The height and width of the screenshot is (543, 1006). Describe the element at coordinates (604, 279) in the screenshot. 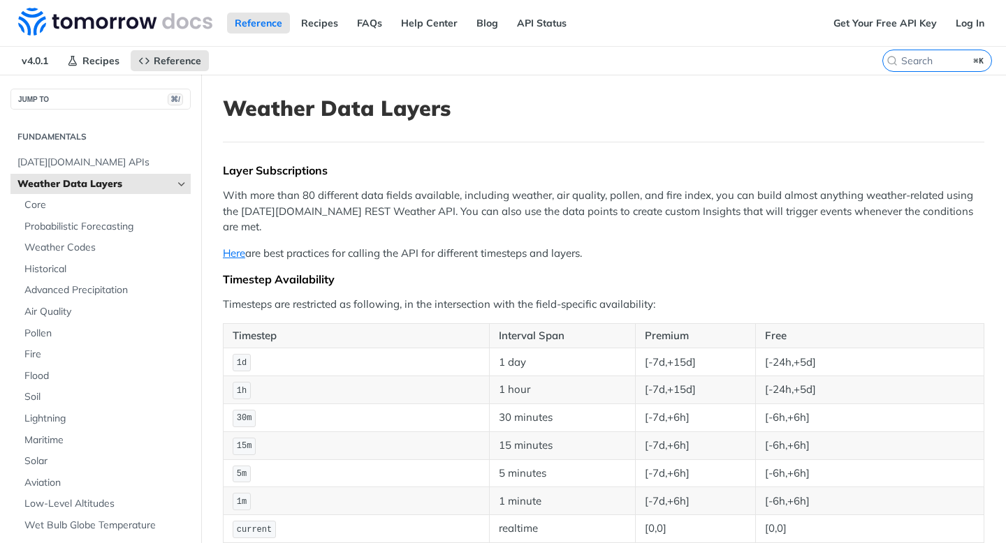

I see `div: Timestep Availability` at that location.